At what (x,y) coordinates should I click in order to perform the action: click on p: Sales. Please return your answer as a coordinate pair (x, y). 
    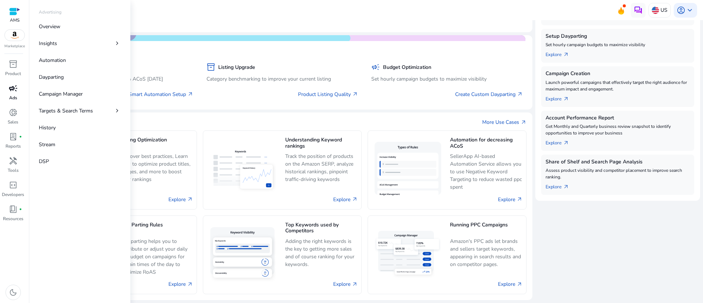
    Looking at the image, I should click on (13, 122).